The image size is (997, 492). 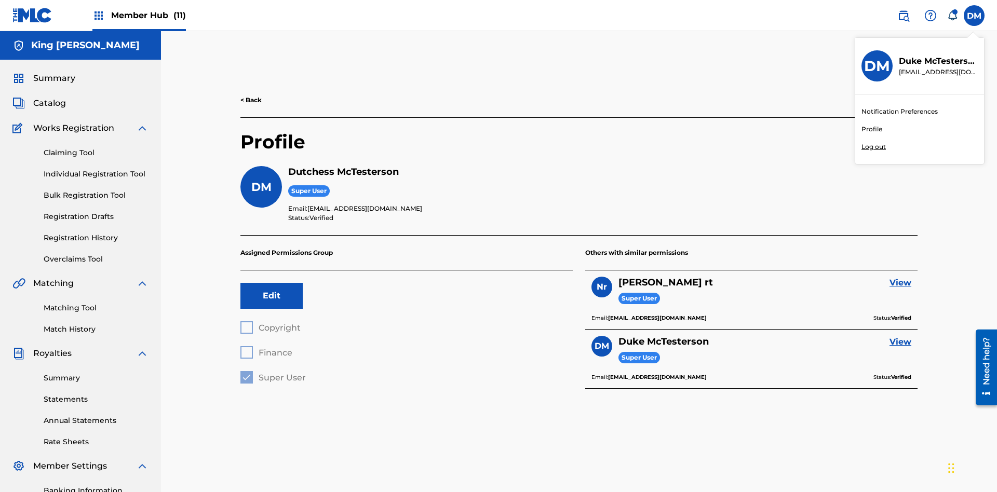 What do you see at coordinates (272, 296) in the screenshot?
I see `button: Edit` at bounding box center [272, 296].